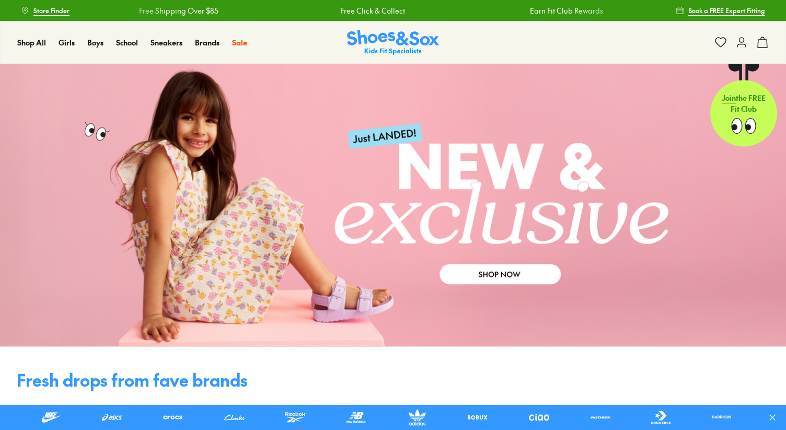 Image resolution: width=786 pixels, height=430 pixels. What do you see at coordinates (95, 42) in the screenshot?
I see `a: Boys` at bounding box center [95, 42].